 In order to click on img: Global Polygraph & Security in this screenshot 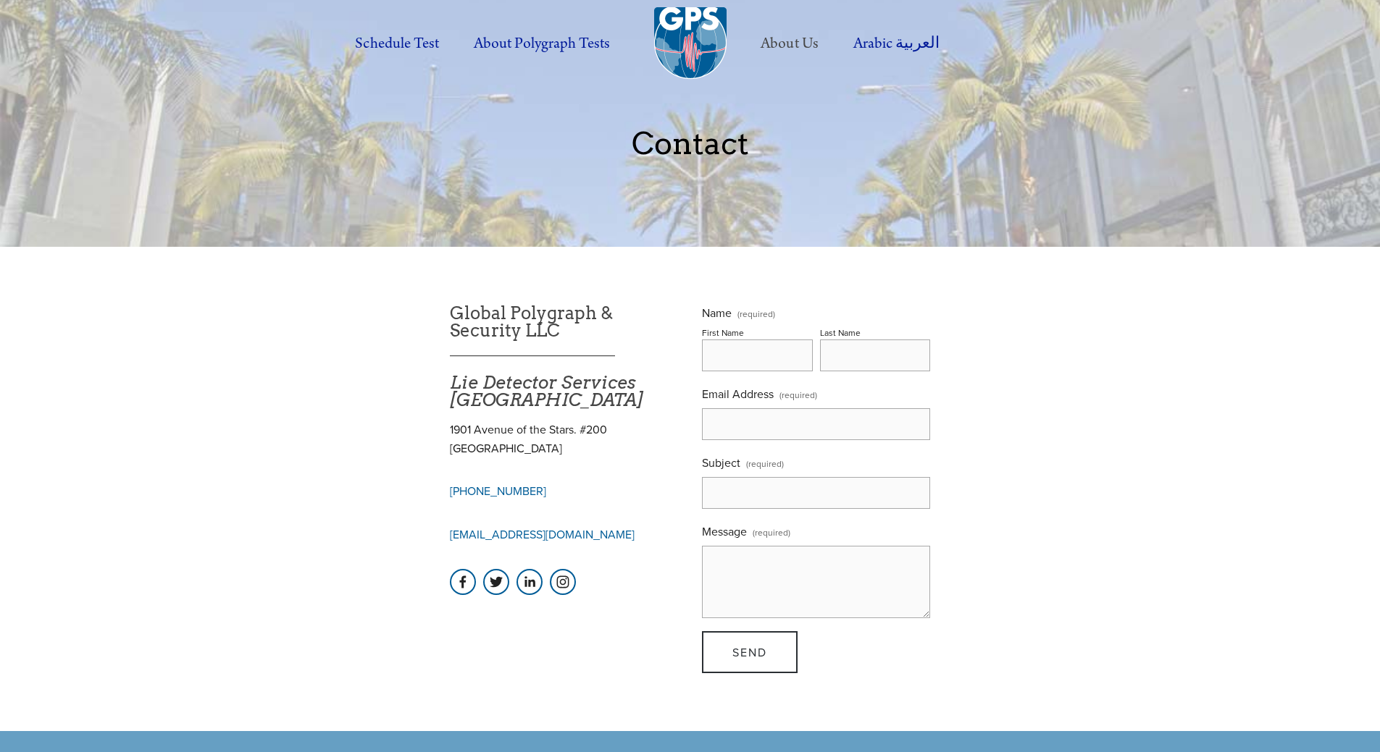, I will do `click(690, 43)`.